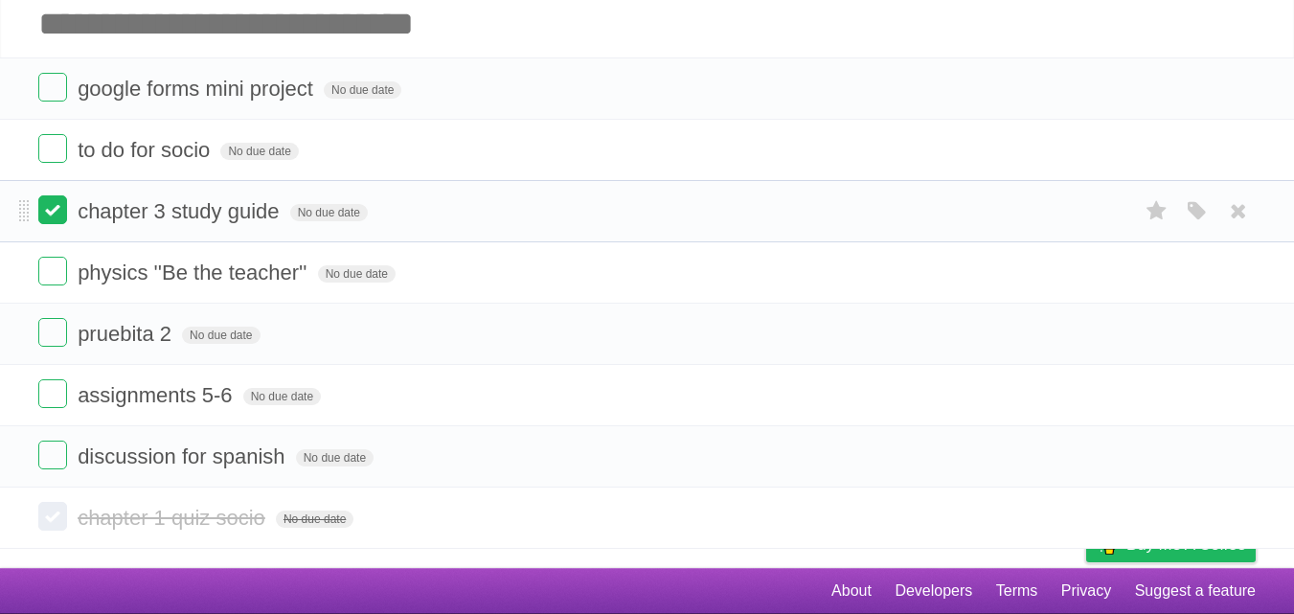 The image size is (1294, 614). Describe the element at coordinates (852, 591) in the screenshot. I see `a: About` at that location.